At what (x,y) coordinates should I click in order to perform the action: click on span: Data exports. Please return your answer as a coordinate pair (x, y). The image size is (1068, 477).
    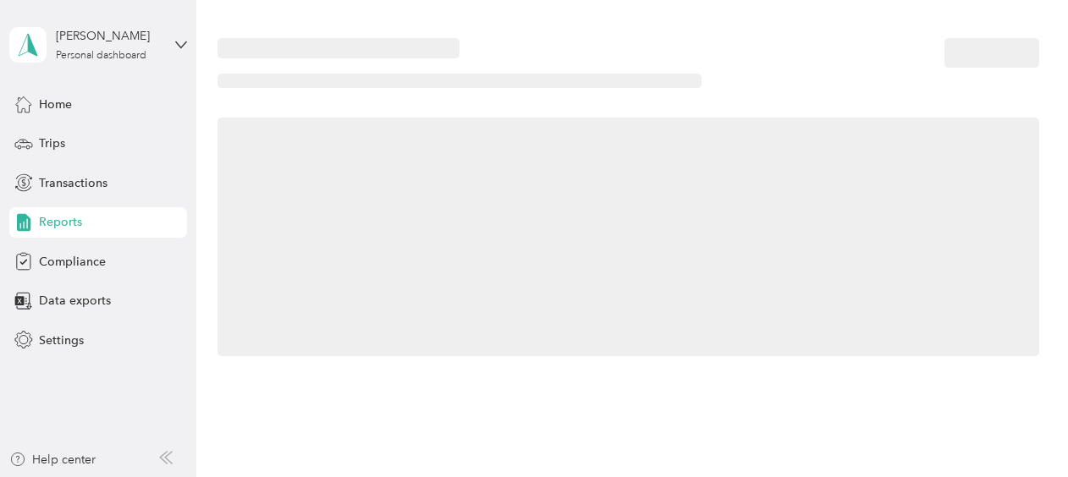
    Looking at the image, I should click on (74, 301).